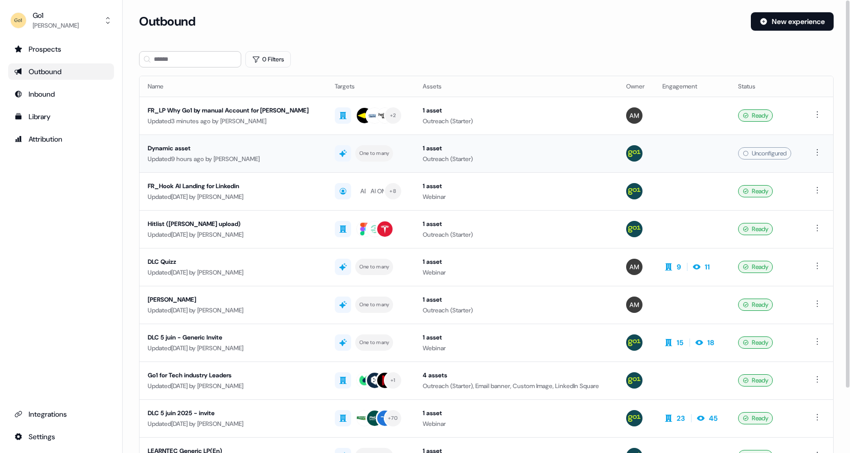 Image resolution: width=850 pixels, height=453 pixels. I want to click on th: Targets, so click(371, 86).